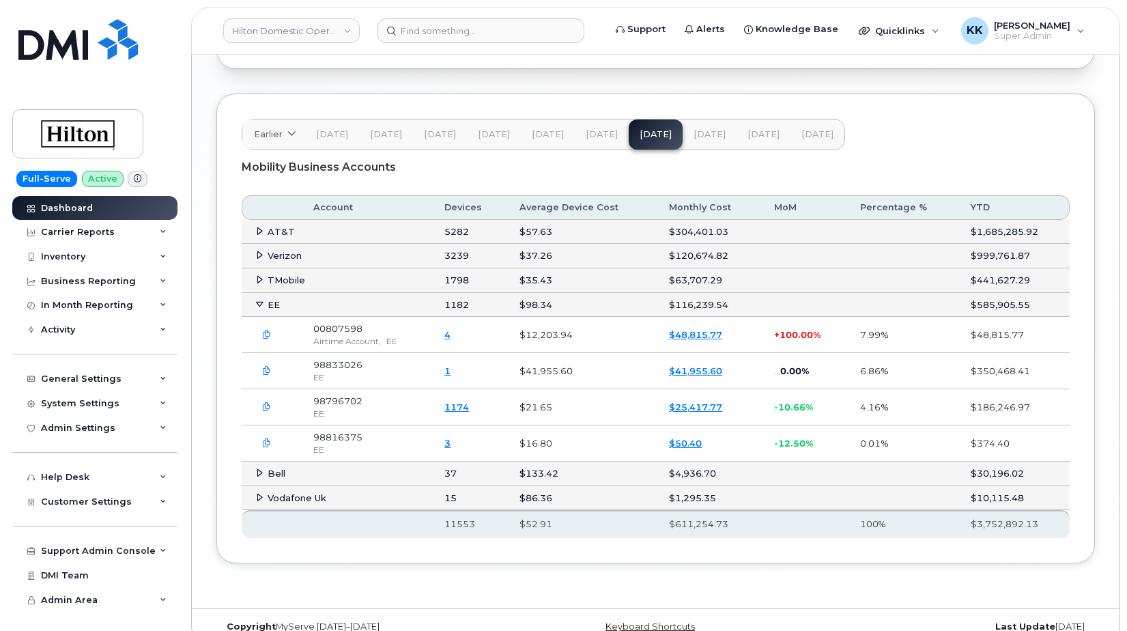 The width and height of the screenshot is (1127, 631). What do you see at coordinates (274, 135) in the screenshot?
I see `a: Earlier` at bounding box center [274, 135].